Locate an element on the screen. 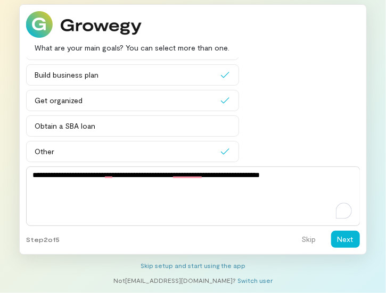 This screenshot has height=293, width=386. button: Get organized is located at coordinates (132, 101).